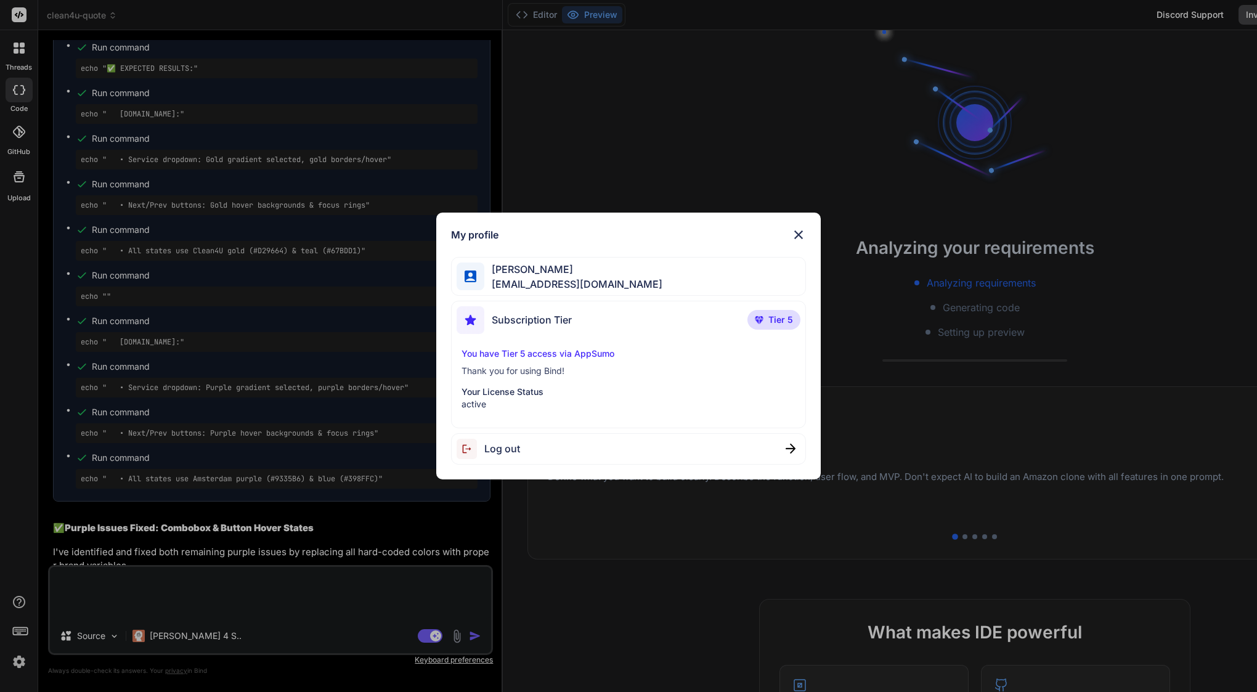  What do you see at coordinates (628, 354) in the screenshot?
I see `p: You have Tier 5 access via AppSumo` at bounding box center [628, 354].